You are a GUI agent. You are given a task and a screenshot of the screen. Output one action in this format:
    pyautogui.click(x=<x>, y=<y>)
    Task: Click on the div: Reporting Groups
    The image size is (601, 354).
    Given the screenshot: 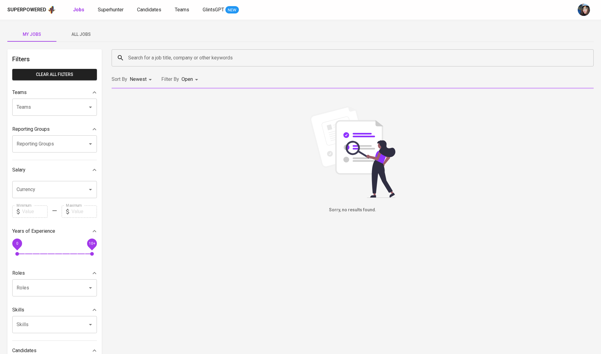 What is the action you would take?
    pyautogui.click(x=55, y=129)
    